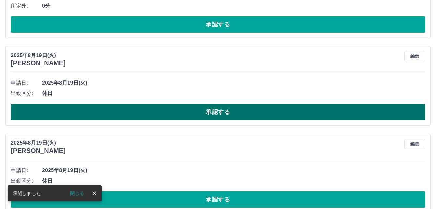 The height and width of the screenshot is (209, 436). I want to click on div: 承認しました, so click(27, 193).